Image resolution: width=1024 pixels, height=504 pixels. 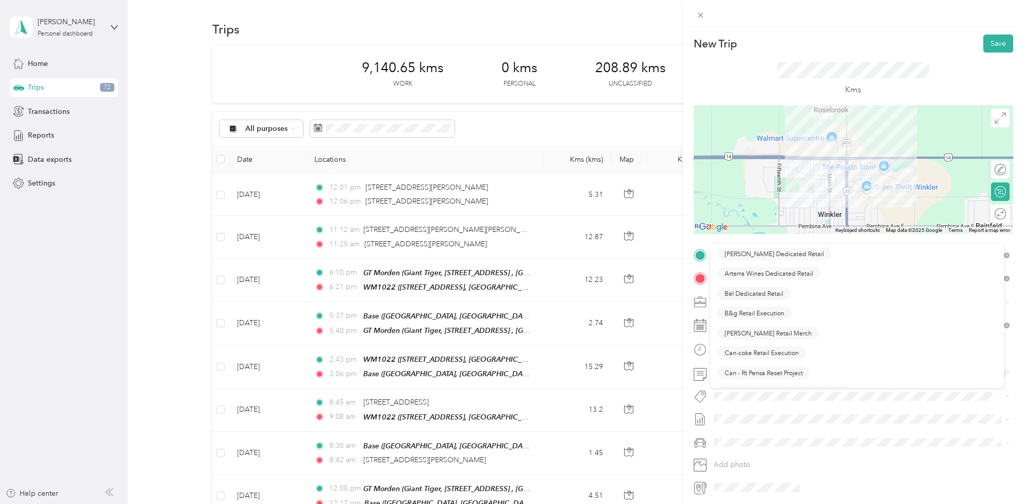 What do you see at coordinates (764, 373) in the screenshot?
I see `button: Can - Rt Pensa Reset Project` at bounding box center [764, 373].